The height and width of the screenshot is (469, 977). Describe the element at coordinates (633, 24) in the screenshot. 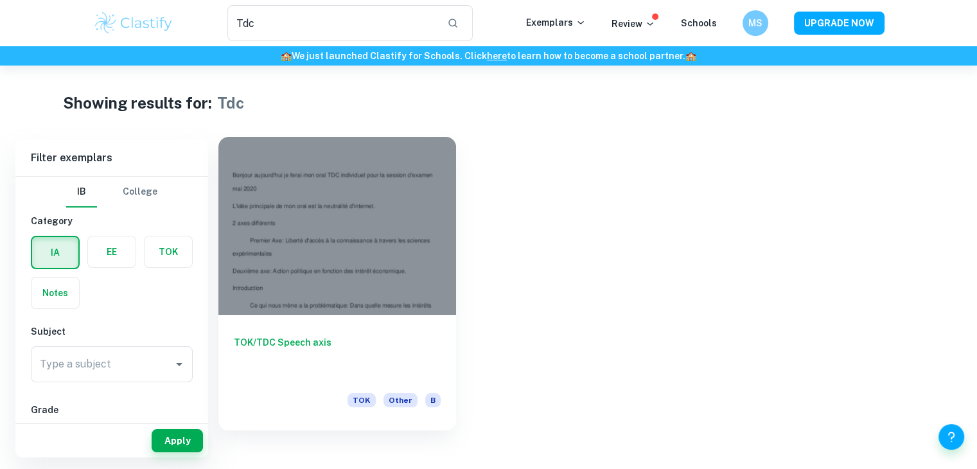

I see `p: Review` at that location.